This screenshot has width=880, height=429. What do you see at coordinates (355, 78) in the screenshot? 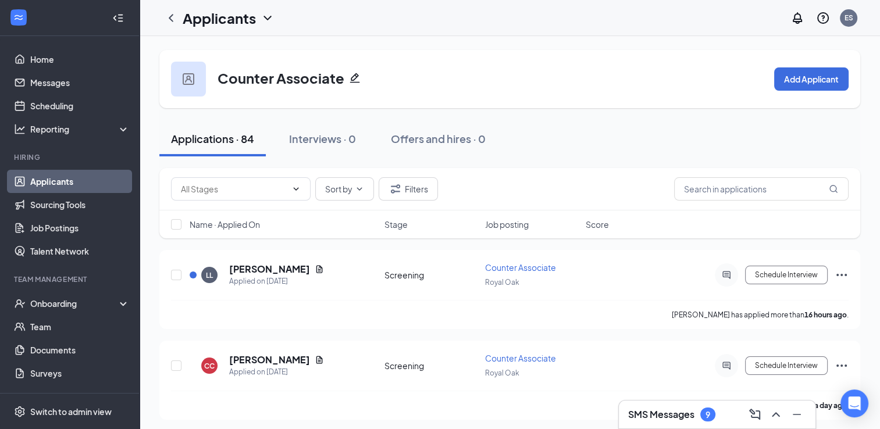
I see `svg: Pencil` at bounding box center [355, 78].